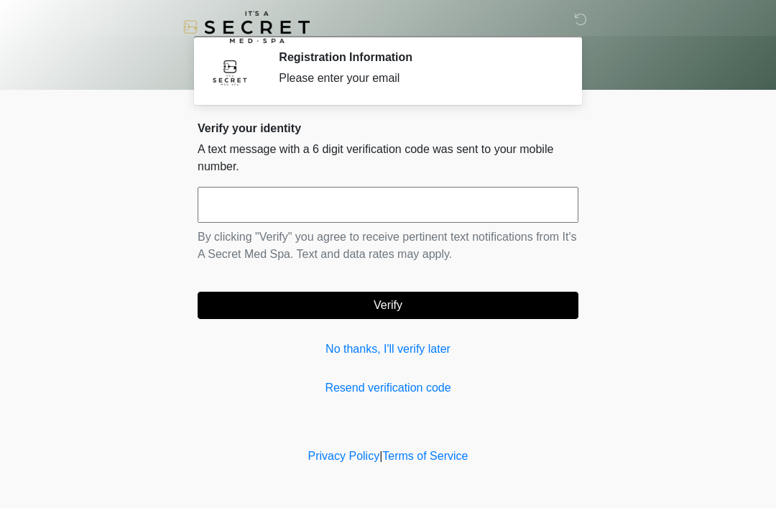  What do you see at coordinates (344, 455) in the screenshot?
I see `a: Privacy Policy` at bounding box center [344, 455].